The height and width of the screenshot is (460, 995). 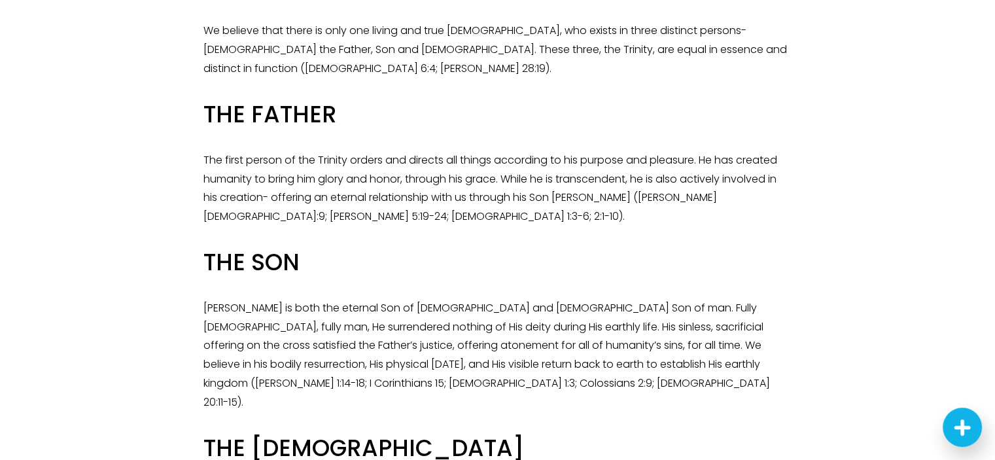 I want to click on h3: THE SON, so click(x=498, y=262).